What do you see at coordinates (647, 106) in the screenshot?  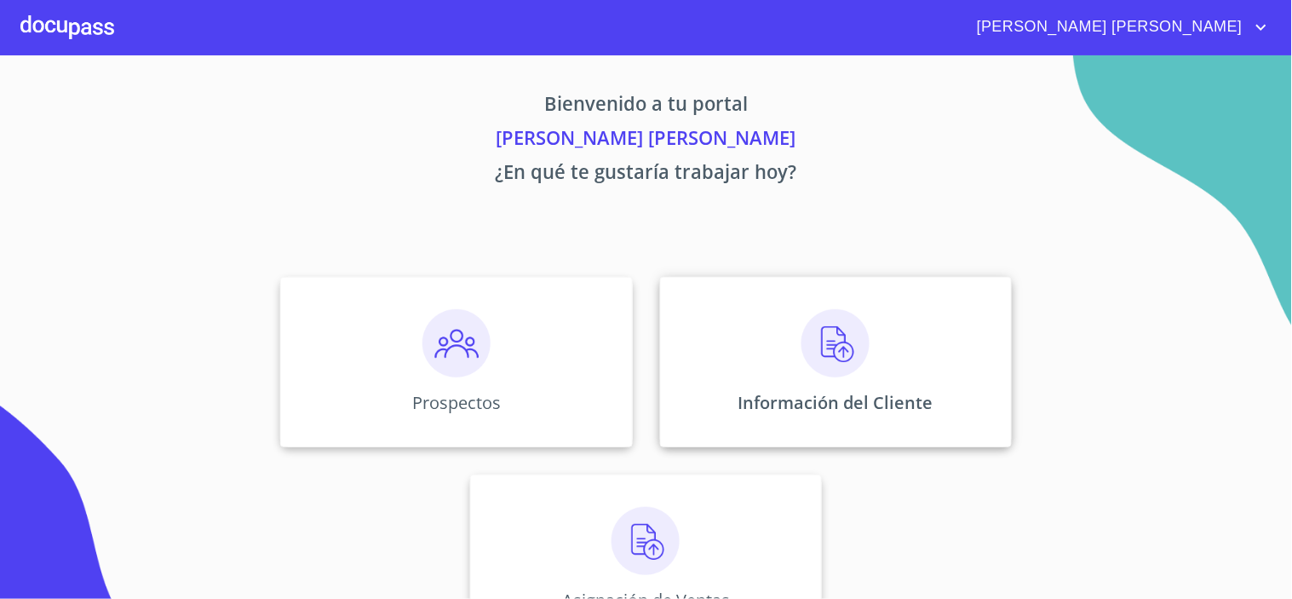 I see `p: Bienvenido a tu portal` at bounding box center [647, 106].